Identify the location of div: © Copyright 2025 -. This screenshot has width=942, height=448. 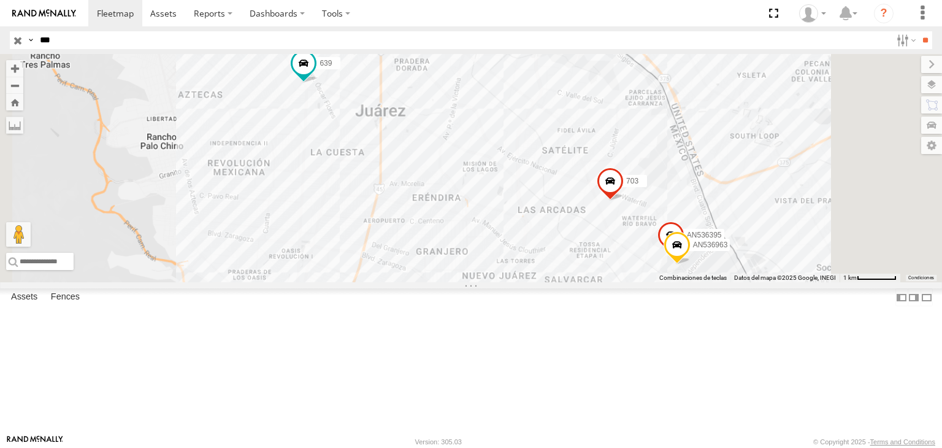
(874, 441).